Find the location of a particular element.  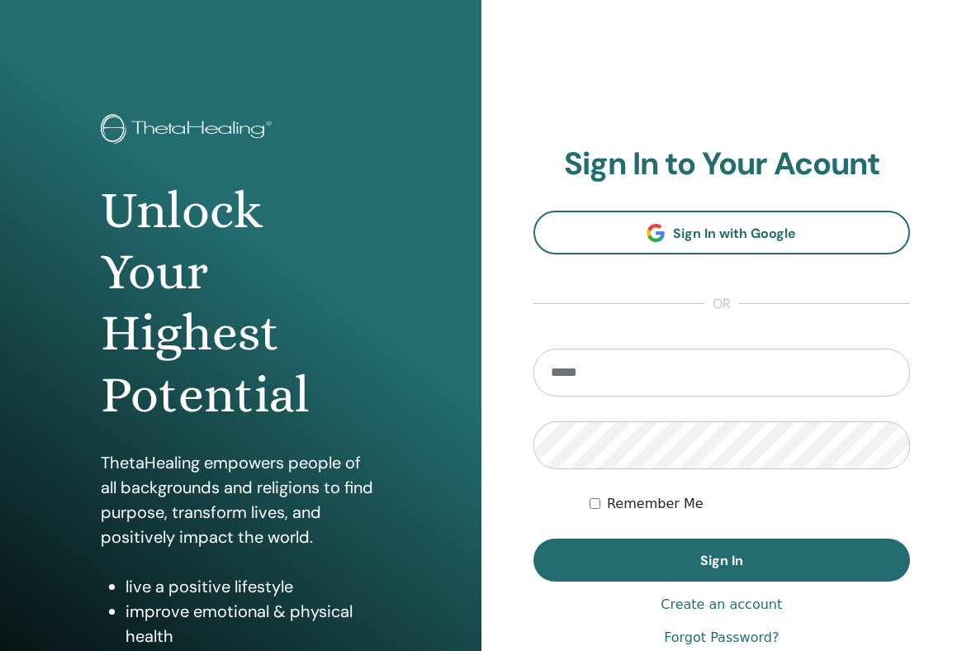

button: Sign In is located at coordinates (722, 560).